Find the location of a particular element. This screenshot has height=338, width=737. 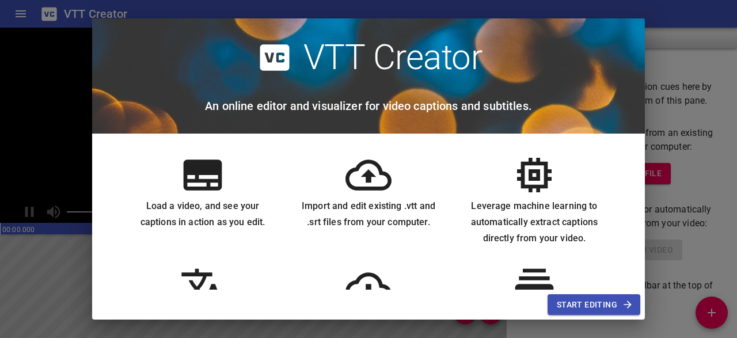

span: Start Editing is located at coordinates (594, 305).